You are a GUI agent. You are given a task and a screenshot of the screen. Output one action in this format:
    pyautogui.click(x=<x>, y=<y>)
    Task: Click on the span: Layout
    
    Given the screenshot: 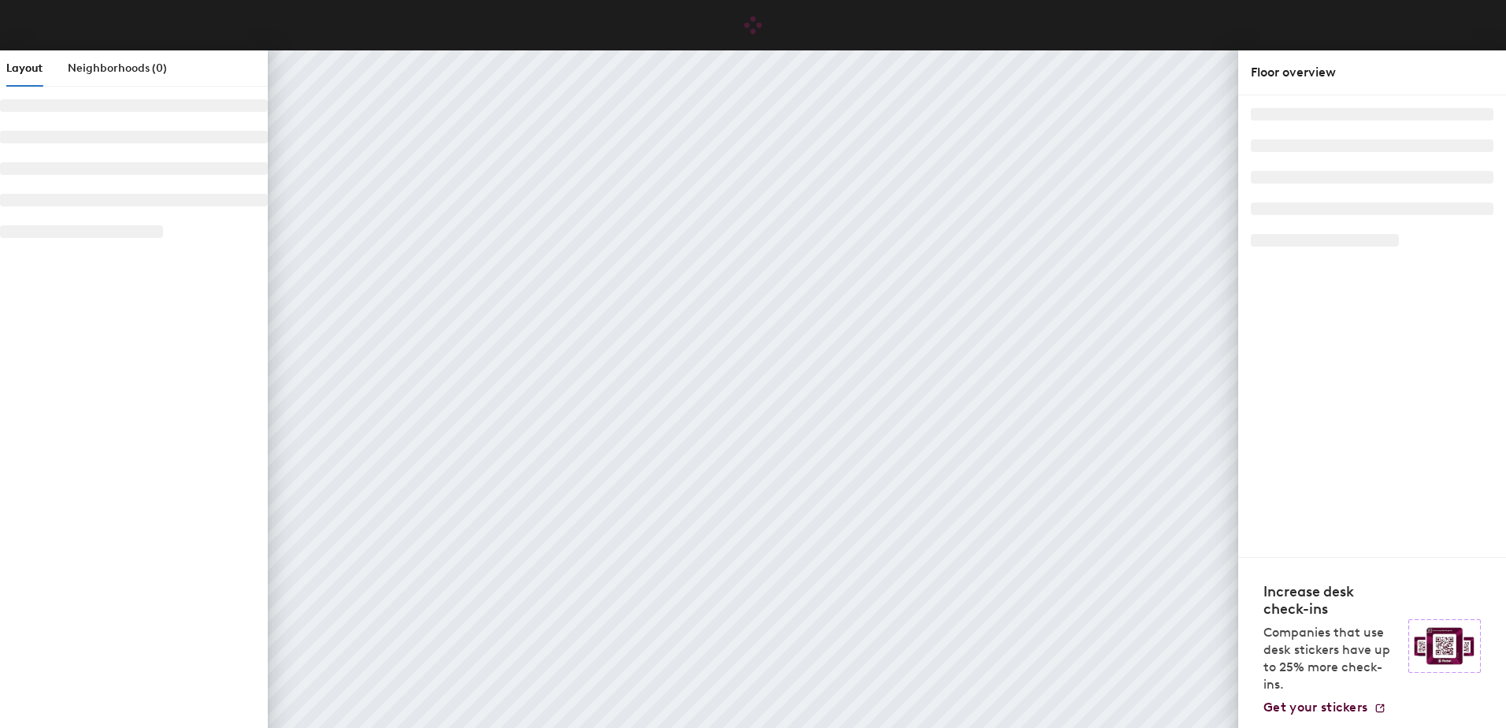 What is the action you would take?
    pyautogui.click(x=24, y=68)
    